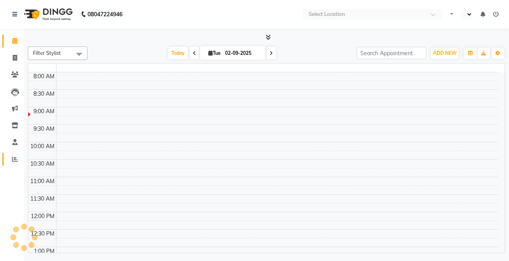  I want to click on span: Today, so click(178, 53).